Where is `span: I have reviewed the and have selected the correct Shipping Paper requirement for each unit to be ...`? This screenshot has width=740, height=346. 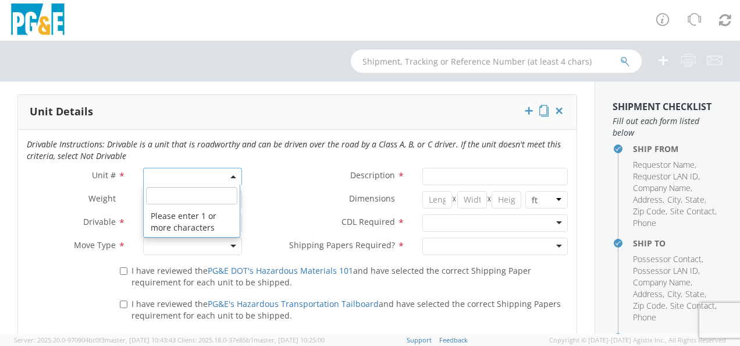 span: I have reviewed the and have selected the correct Shipping Paper requirement for each unit to be ... is located at coordinates (331, 276).